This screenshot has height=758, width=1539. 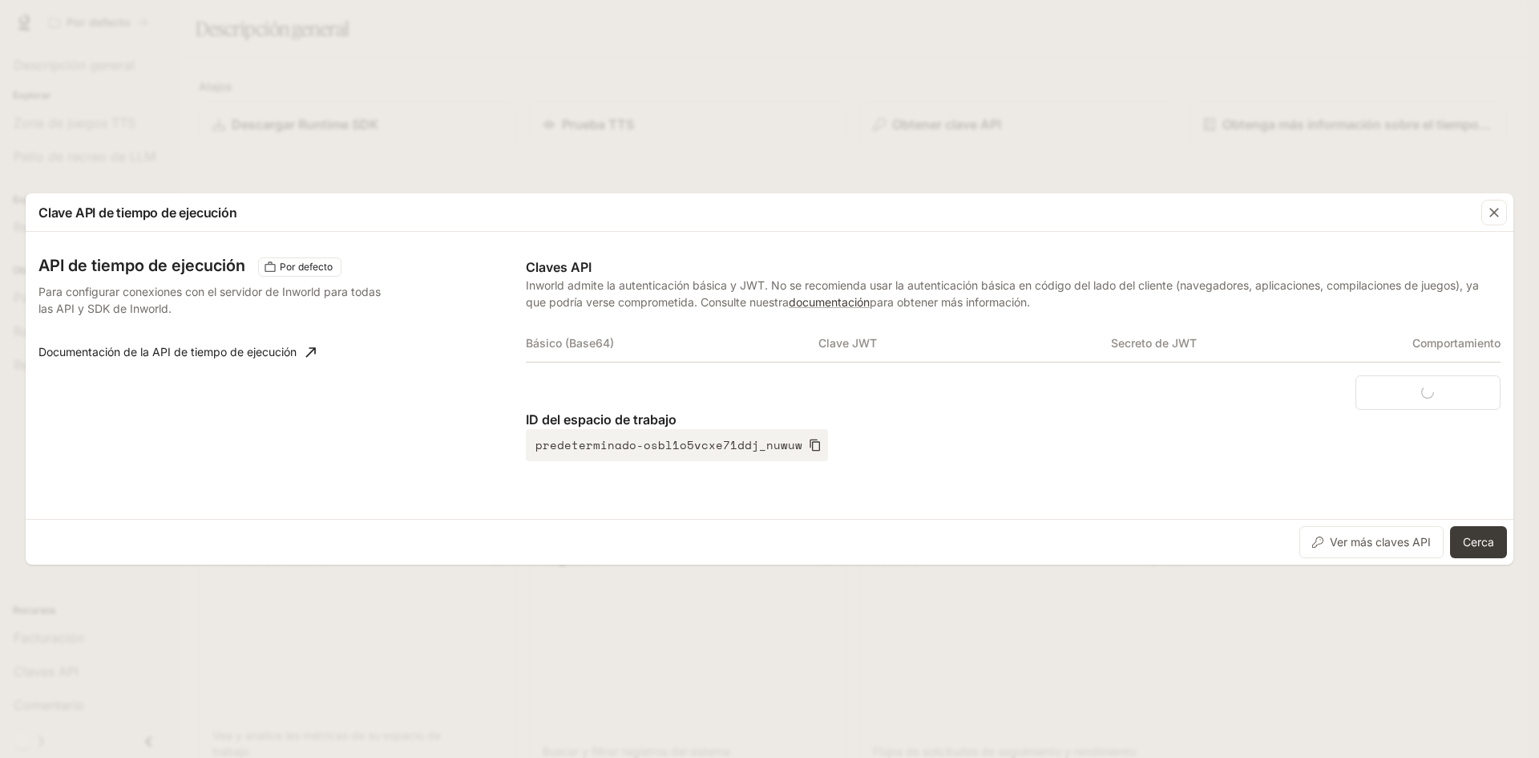 I want to click on font: Inworld admite la autenticación básica y JWT. No se recomienda usar la autenticación básica en có..., so click(x=1002, y=293).